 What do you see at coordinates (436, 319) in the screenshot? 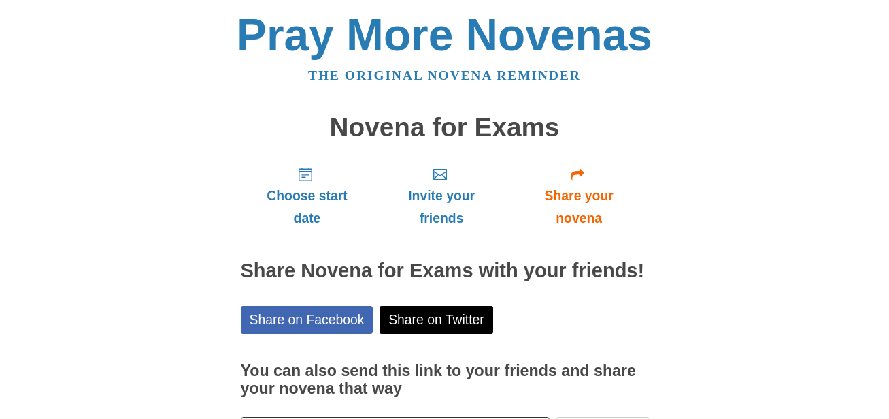
I see `a: Share on Twitter` at bounding box center [436, 319].